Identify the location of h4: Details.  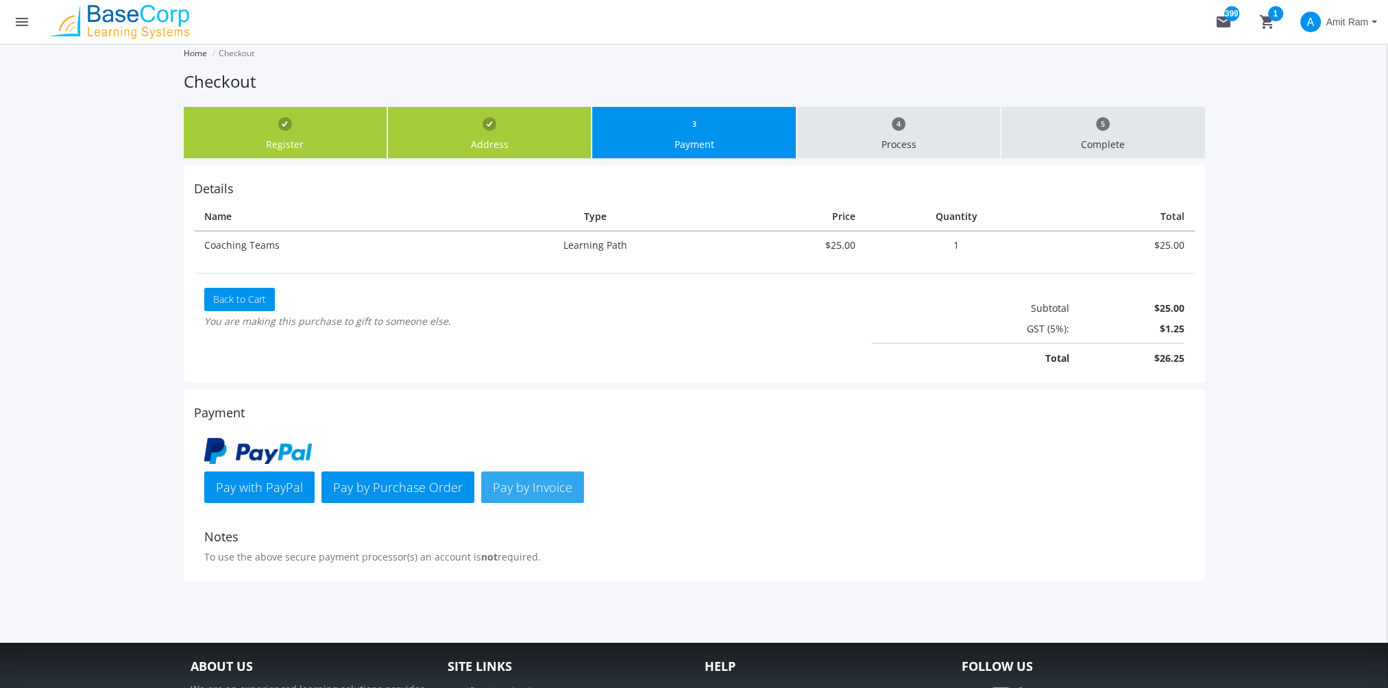
(695, 189).